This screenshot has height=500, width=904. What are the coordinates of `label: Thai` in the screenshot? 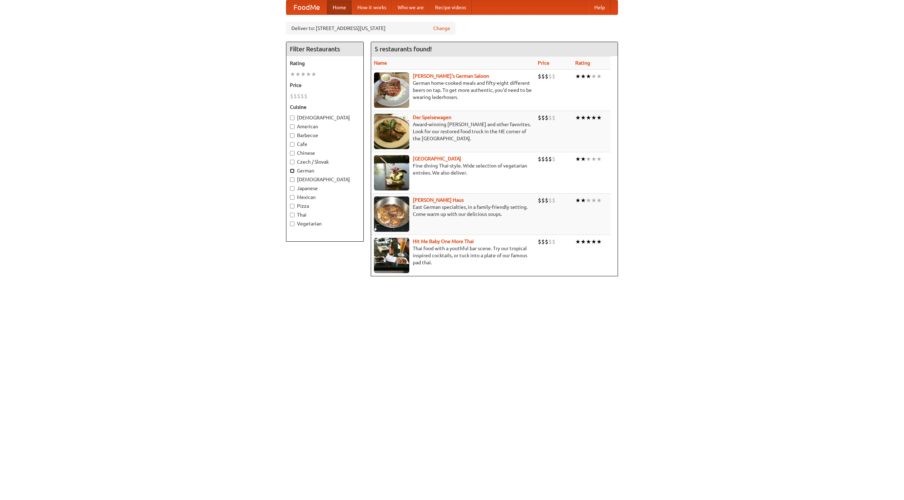 It's located at (325, 215).